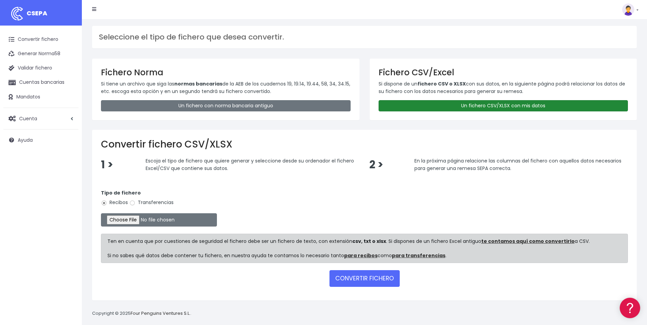 Image resolution: width=647 pixels, height=325 pixels. What do you see at coordinates (442, 84) in the screenshot?
I see `strong: fichero CSV o XLSX` at bounding box center [442, 84].